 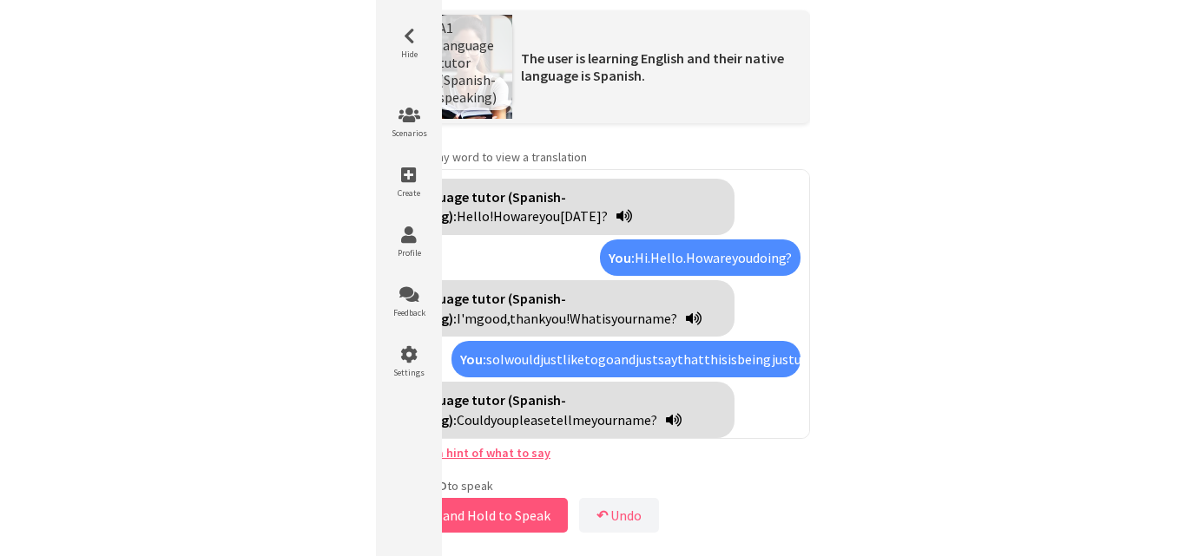 I want to click on span: you!, so click(x=557, y=319).